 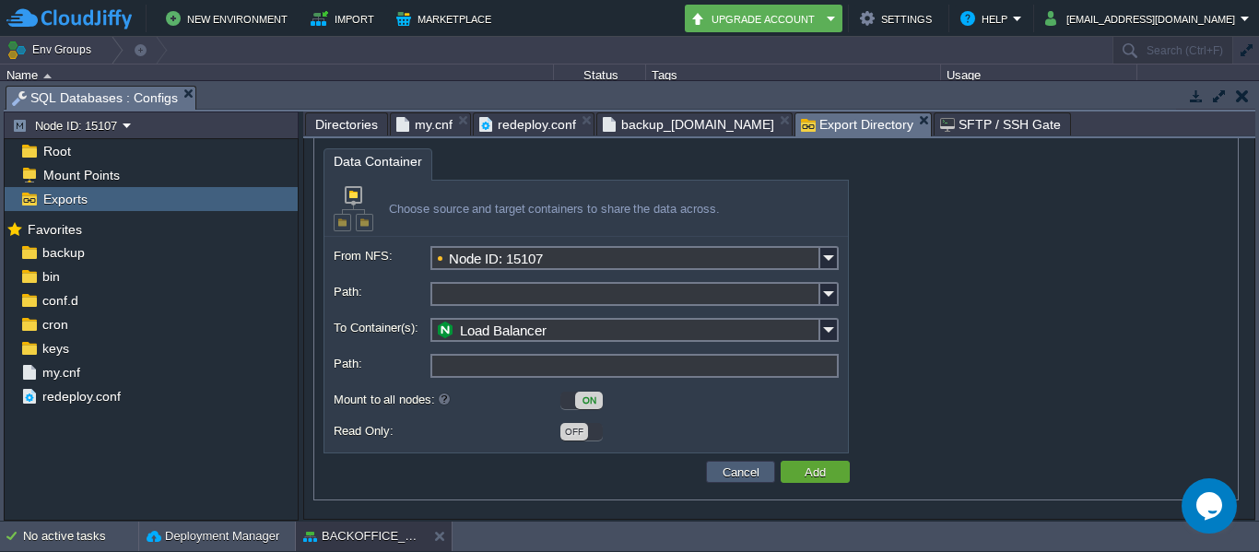 I want to click on button: Import, so click(x=345, y=18).